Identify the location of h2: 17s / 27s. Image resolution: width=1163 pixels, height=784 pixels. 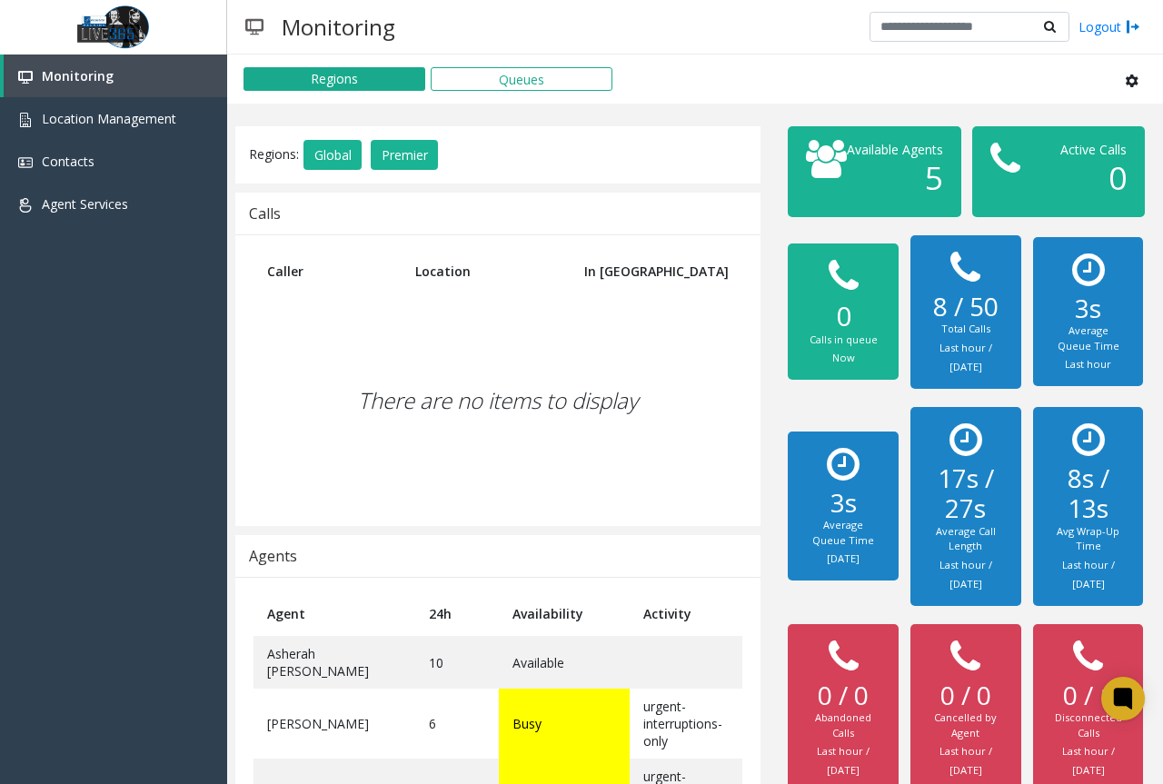
(965, 493).